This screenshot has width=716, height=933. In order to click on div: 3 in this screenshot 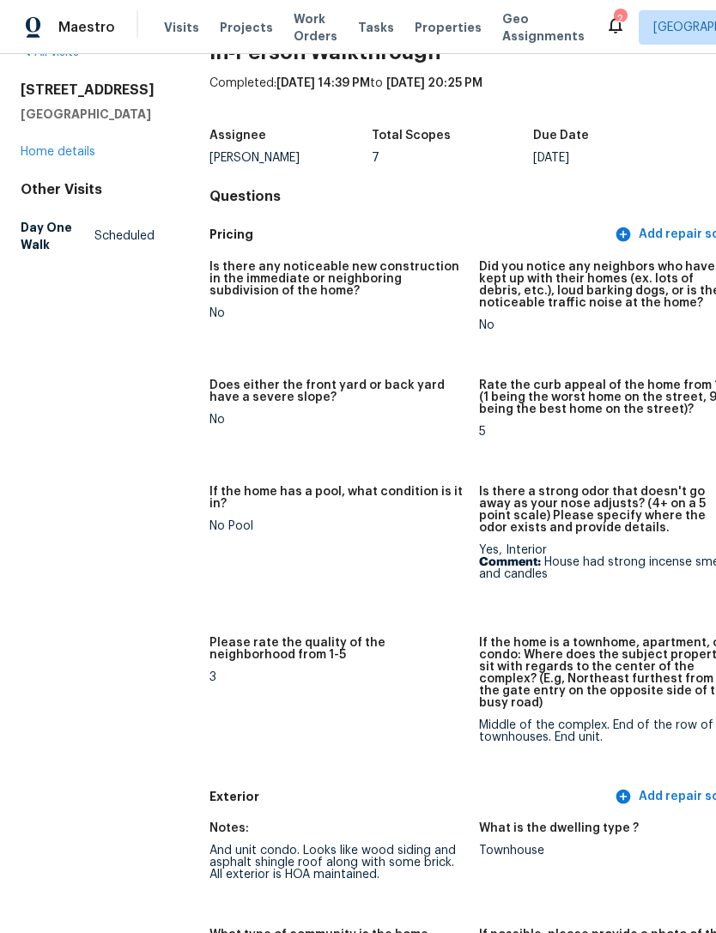, I will do `click(337, 677)`.